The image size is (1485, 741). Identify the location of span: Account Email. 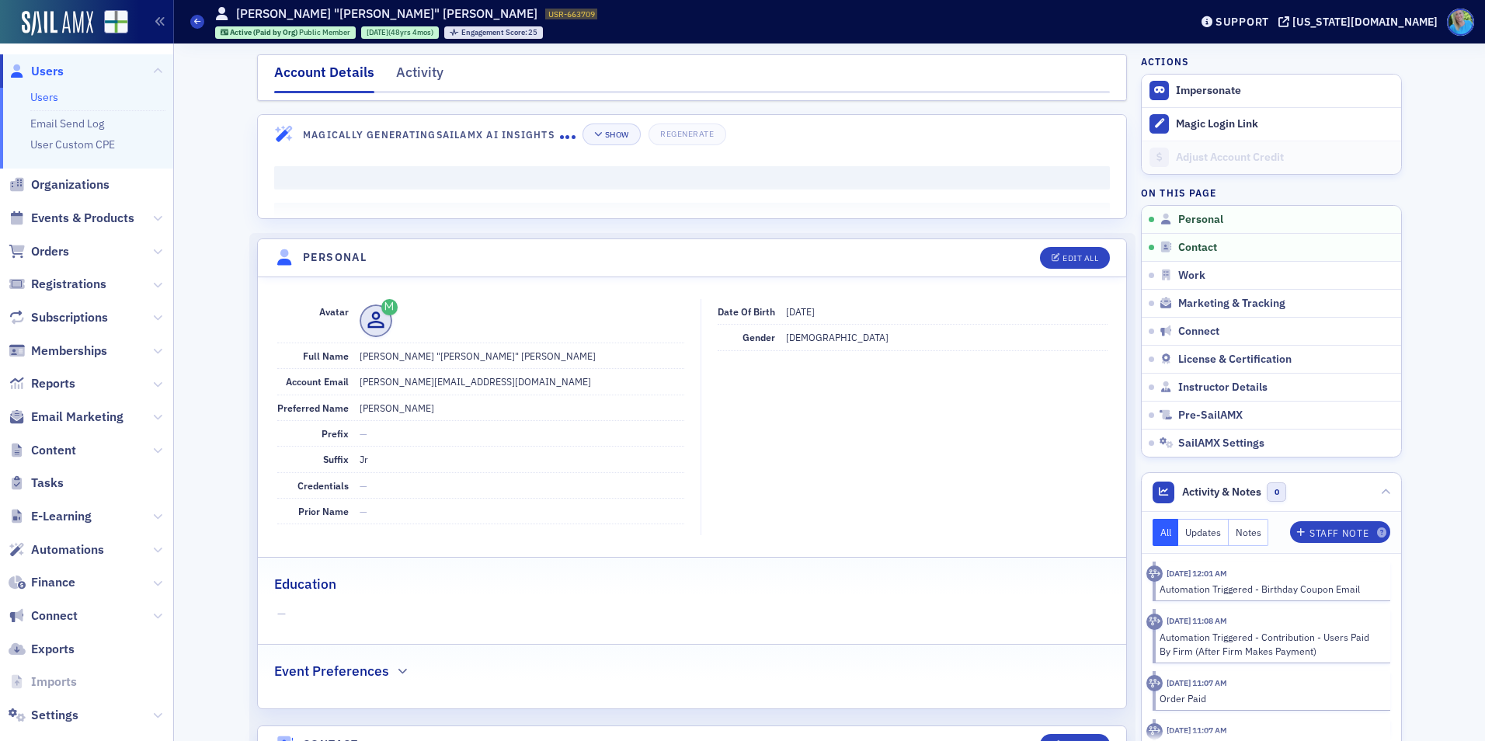
(317, 381).